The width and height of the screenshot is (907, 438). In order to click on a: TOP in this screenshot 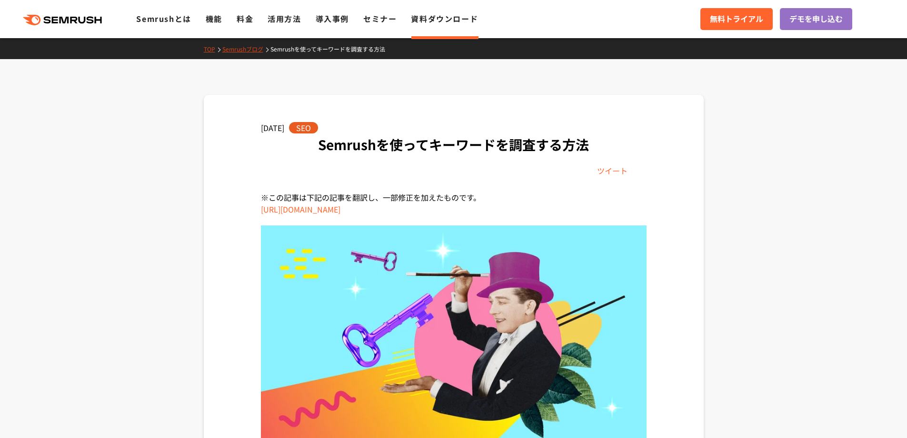, I will do `click(213, 49)`.